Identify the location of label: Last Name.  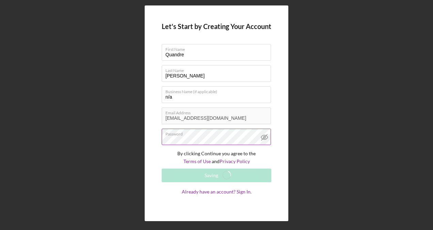
(218, 69).